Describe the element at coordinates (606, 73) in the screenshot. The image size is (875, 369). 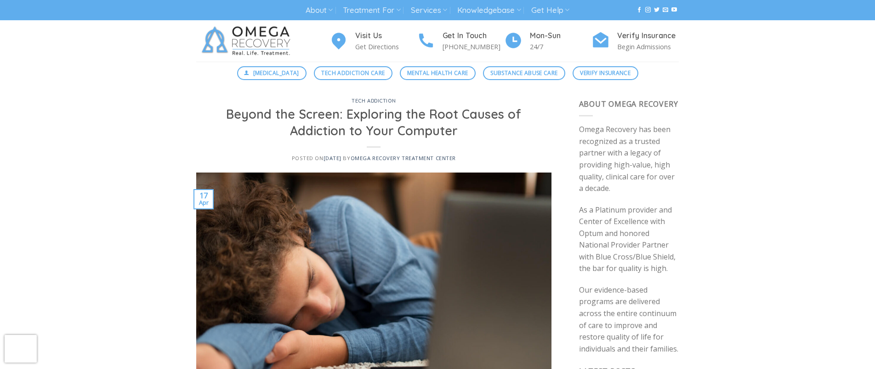
I see `span: Verify Insurance` at that location.